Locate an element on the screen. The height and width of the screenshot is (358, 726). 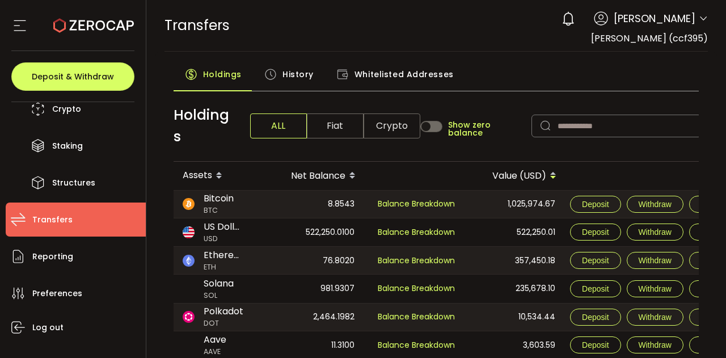
span: ALL is located at coordinates (278, 126).